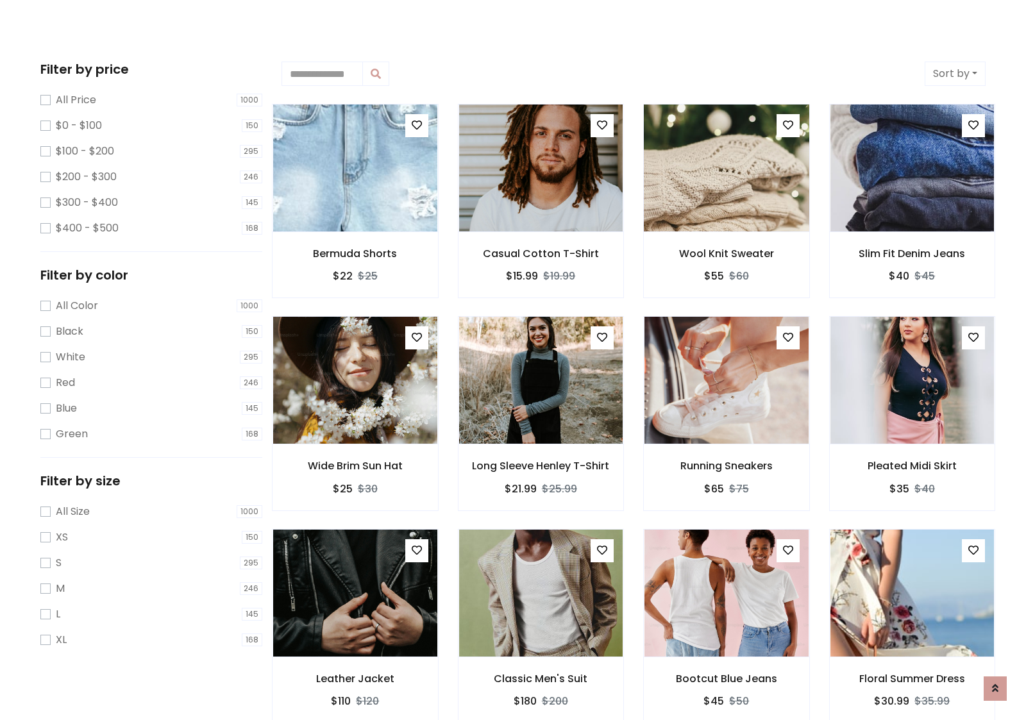  Describe the element at coordinates (714, 276) in the screenshot. I see `h6: $55` at that location.